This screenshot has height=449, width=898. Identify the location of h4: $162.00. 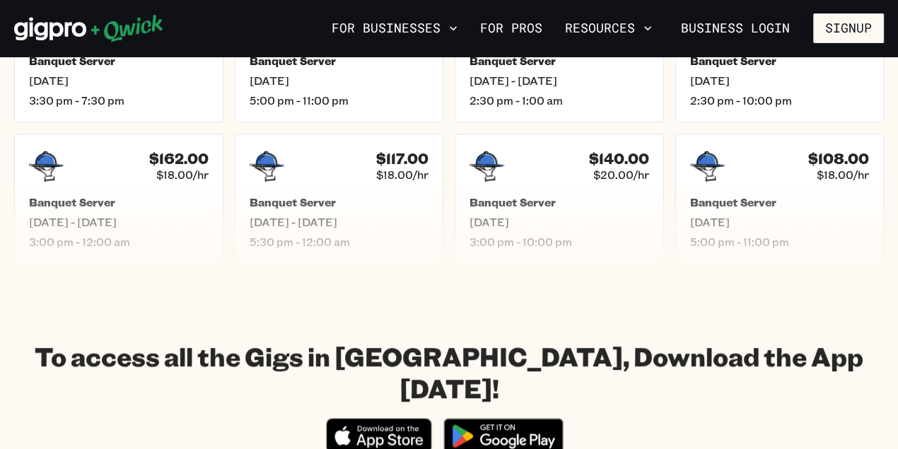
(179, 158).